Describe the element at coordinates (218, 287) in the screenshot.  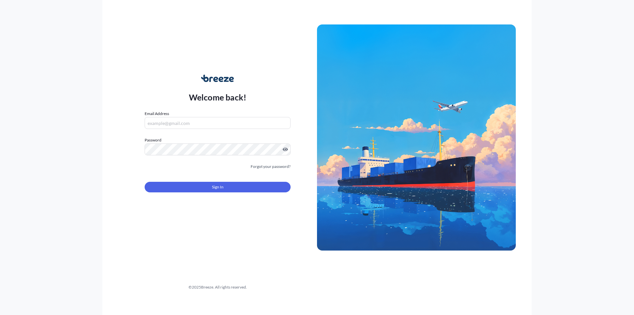
I see `div: © 2025 Breeze. All rights reserved.` at that location.